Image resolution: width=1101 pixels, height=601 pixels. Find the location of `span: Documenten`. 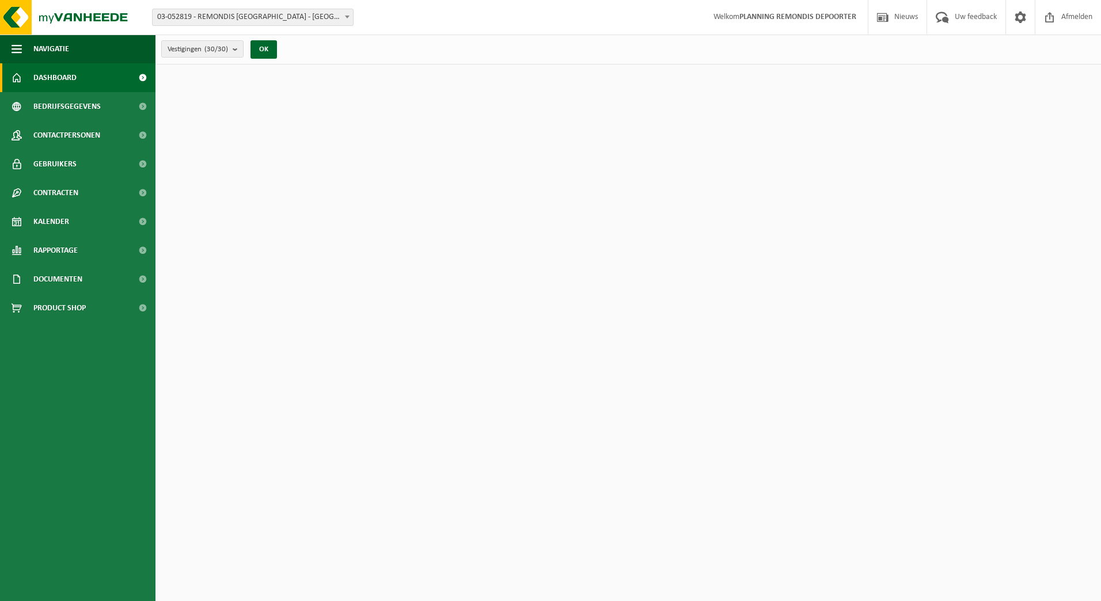

span: Documenten is located at coordinates (58, 279).